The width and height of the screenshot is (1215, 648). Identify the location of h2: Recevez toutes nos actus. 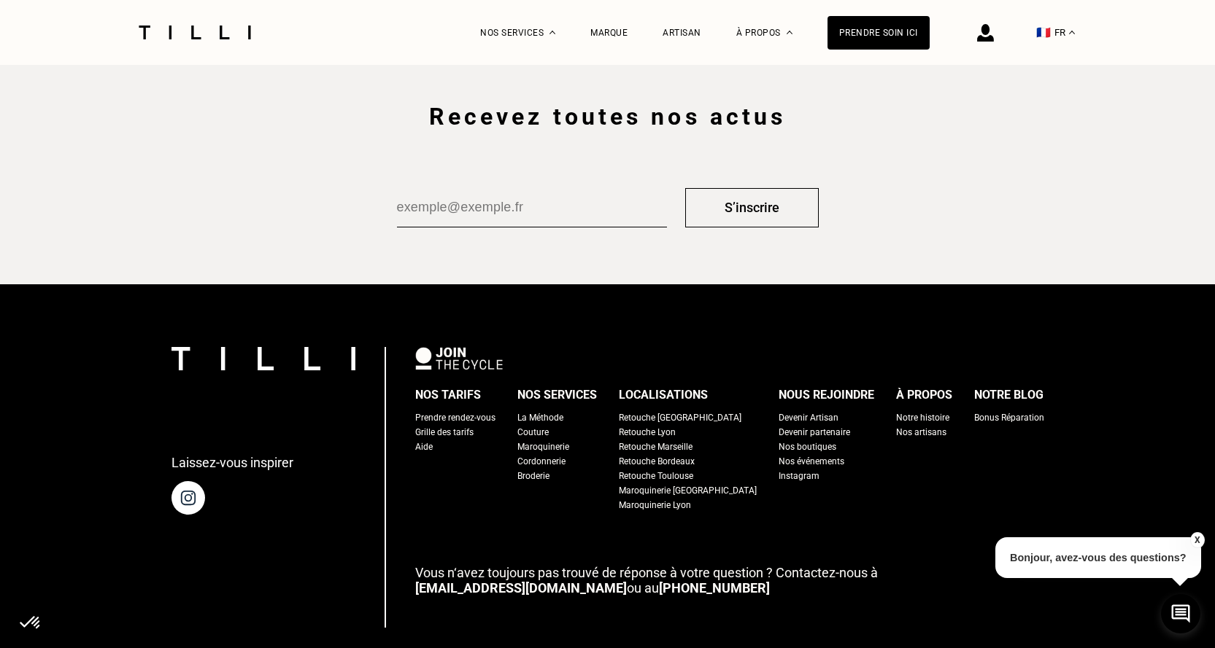
(608, 117).